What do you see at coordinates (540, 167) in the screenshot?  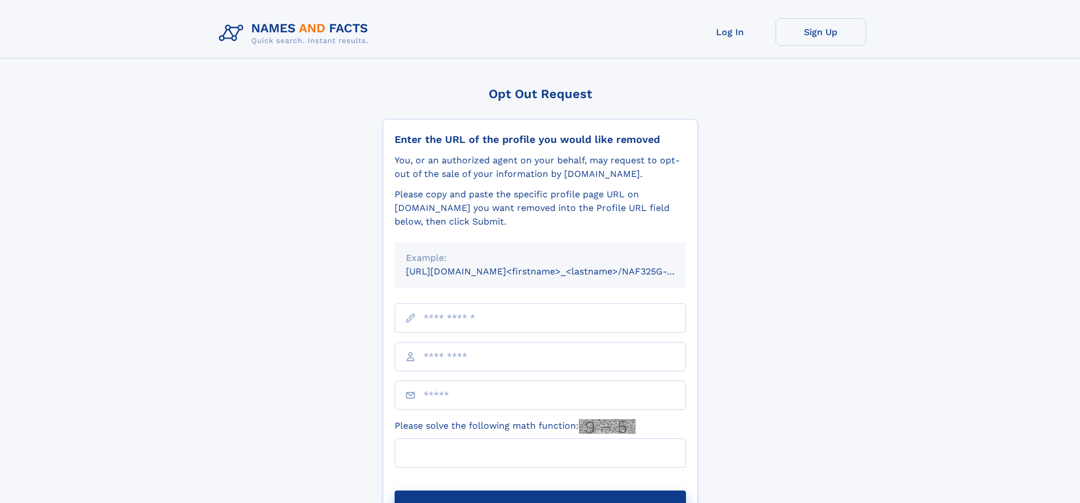 I see `div: You, or an authorized agent on your behalf, may request to opt-out of the sale of your informatio...` at bounding box center [540, 167].